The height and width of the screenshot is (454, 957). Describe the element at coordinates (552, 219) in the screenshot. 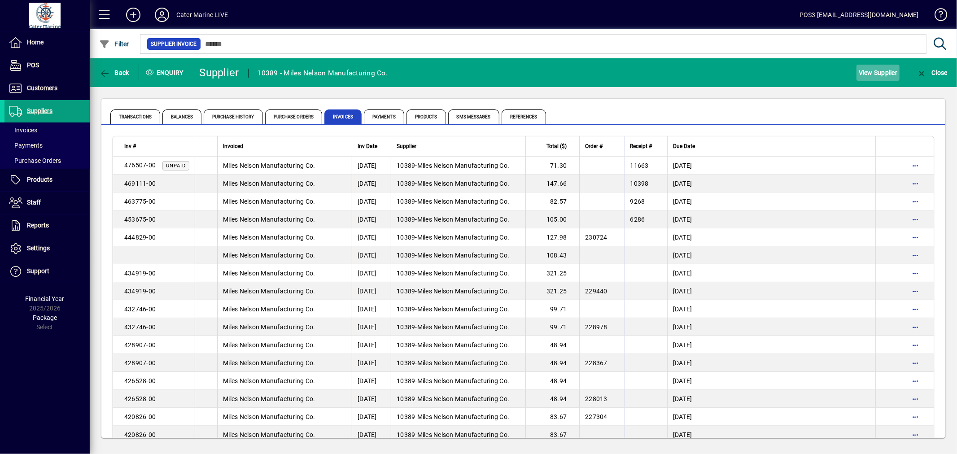

I see `td: 105.00` at that location.